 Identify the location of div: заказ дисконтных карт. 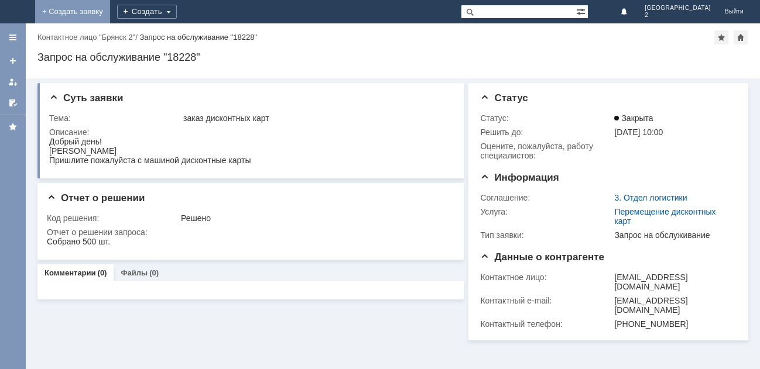
(315, 118).